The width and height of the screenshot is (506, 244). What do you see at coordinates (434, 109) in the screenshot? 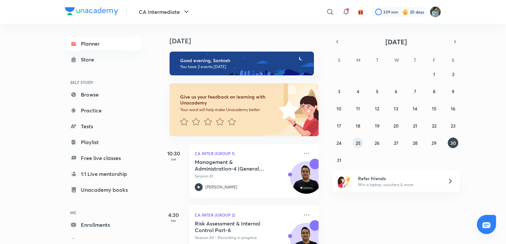
I see `abbr: August 15, 2025` at bounding box center [434, 109].